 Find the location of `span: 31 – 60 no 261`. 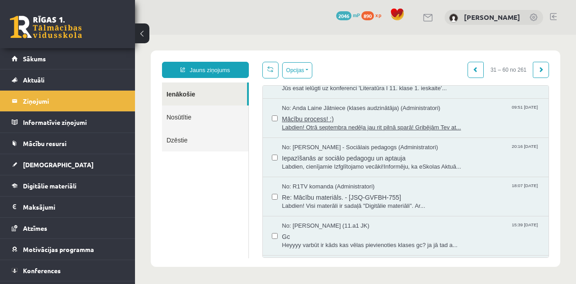

span: 31 – 60 no 261 is located at coordinates (374, 35).